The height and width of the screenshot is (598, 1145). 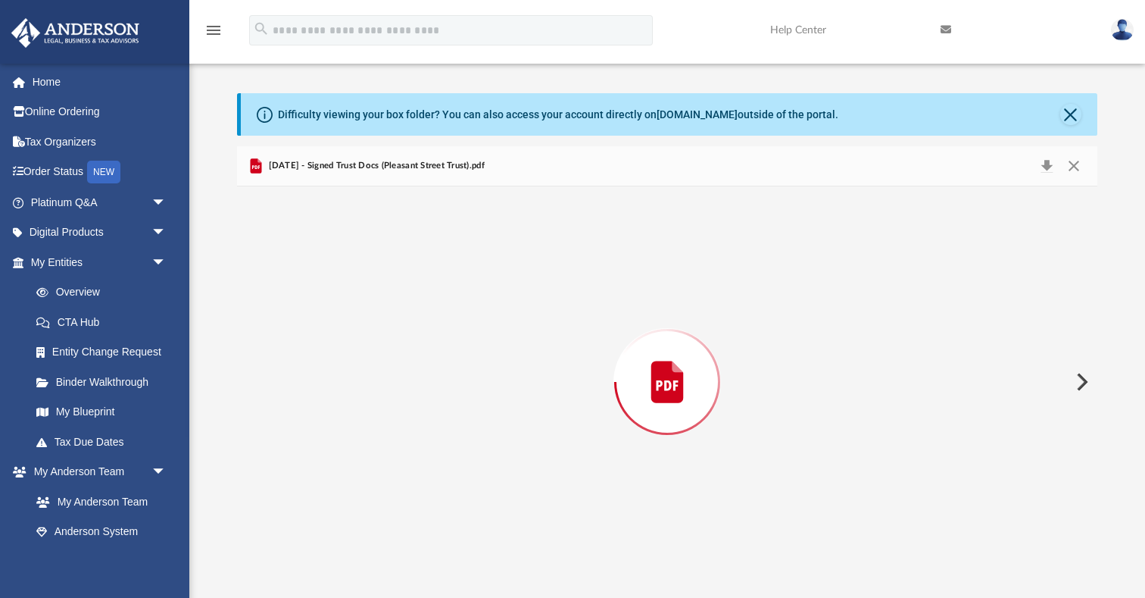 I want to click on a: My Entitiesarrow_drop_down, so click(x=100, y=262).